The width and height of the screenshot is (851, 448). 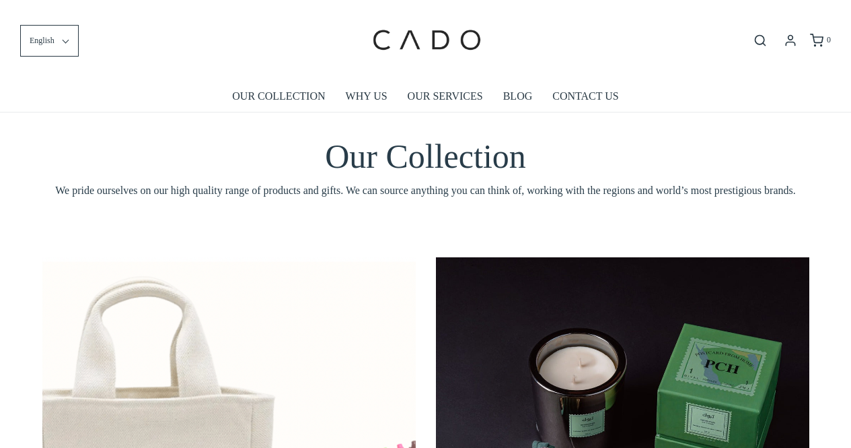 I want to click on button: English, so click(x=49, y=40).